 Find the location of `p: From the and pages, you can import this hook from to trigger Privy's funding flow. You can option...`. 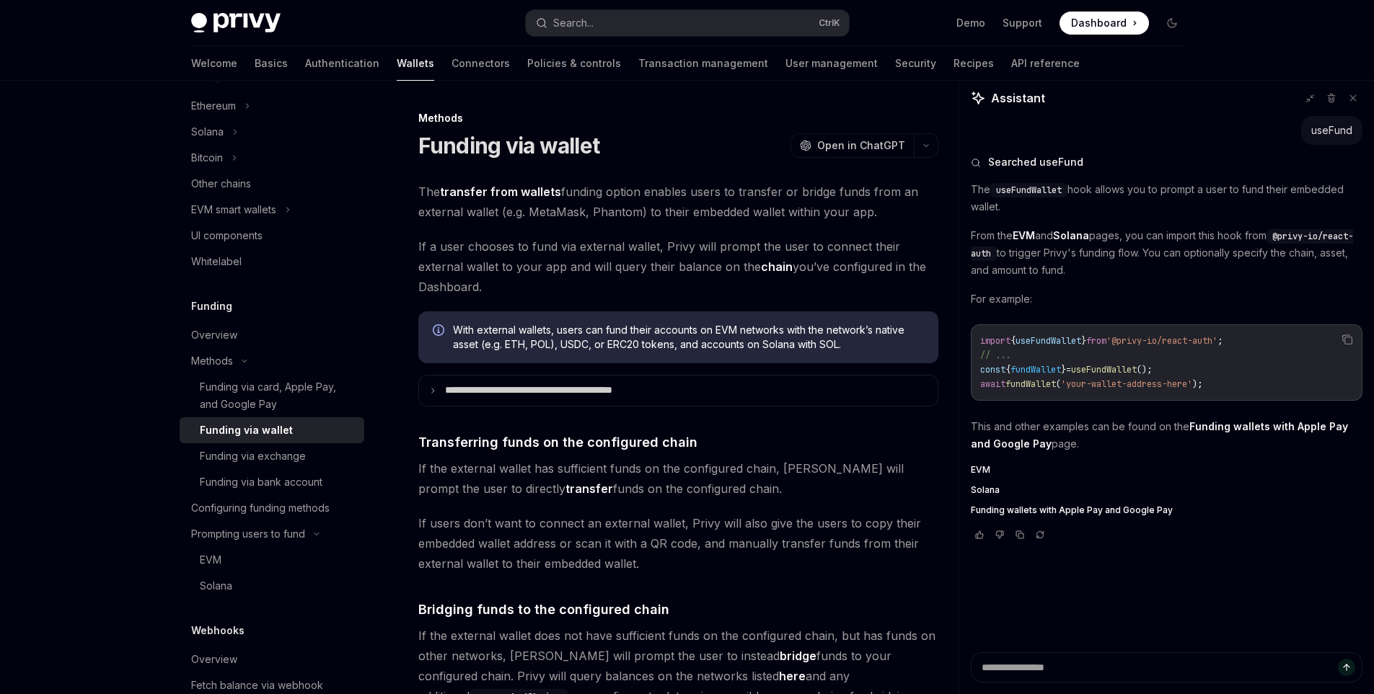

p: From the and pages, you can import this hook from to trigger Privy's funding flow. You can option... is located at coordinates (1166, 253).